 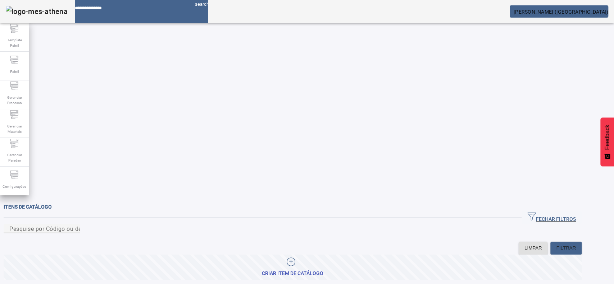 What do you see at coordinates (551, 218) in the screenshot?
I see `span: FECHAR FILTROS` at bounding box center [551, 218].